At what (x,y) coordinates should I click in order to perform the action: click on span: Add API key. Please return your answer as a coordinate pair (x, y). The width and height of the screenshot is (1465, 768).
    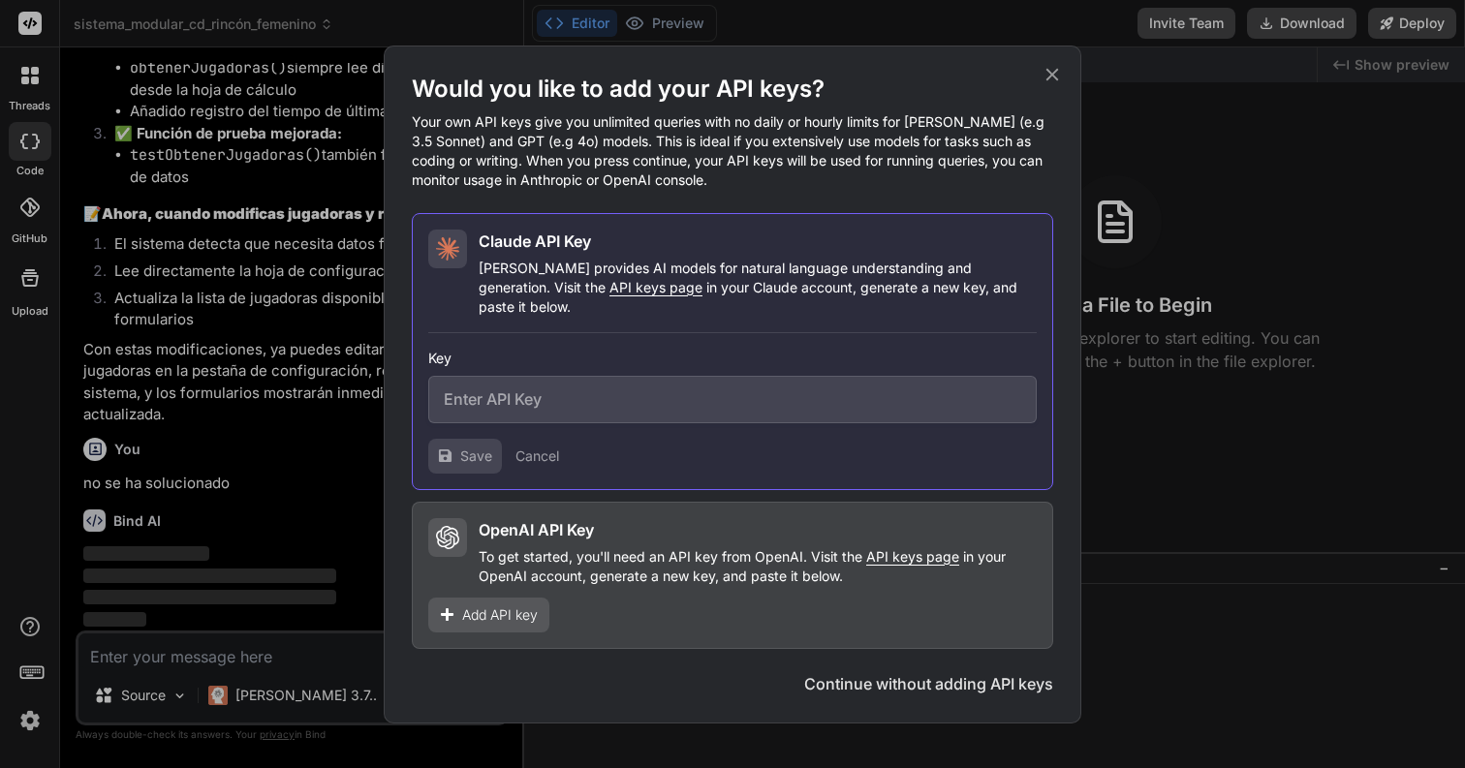
    Looking at the image, I should click on (500, 615).